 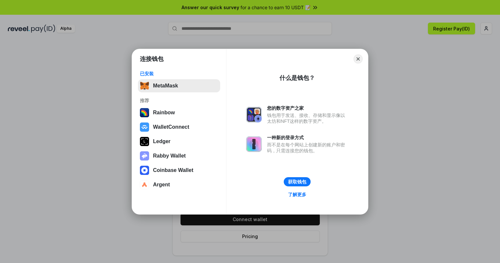 What do you see at coordinates (297, 194) in the screenshot?
I see `div: 了解更多` at bounding box center [297, 194].